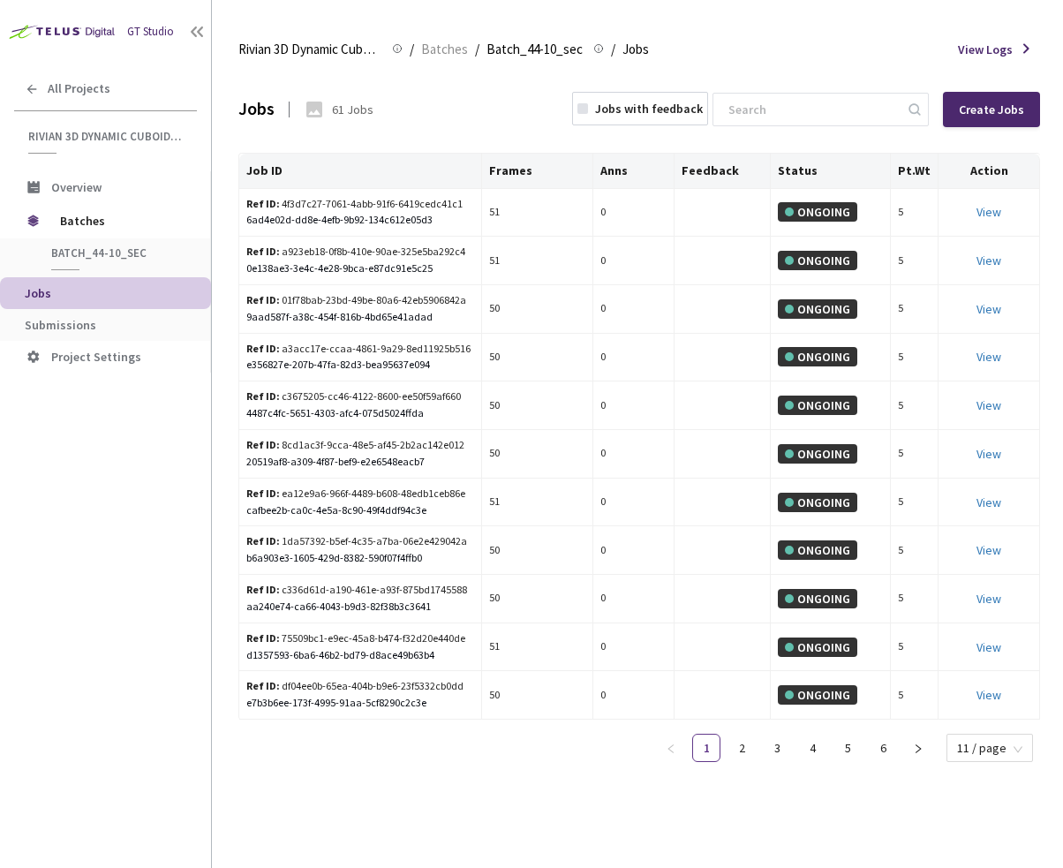 The height and width of the screenshot is (868, 1063). What do you see at coordinates (671, 748) in the screenshot?
I see `button: left` at bounding box center [671, 748].